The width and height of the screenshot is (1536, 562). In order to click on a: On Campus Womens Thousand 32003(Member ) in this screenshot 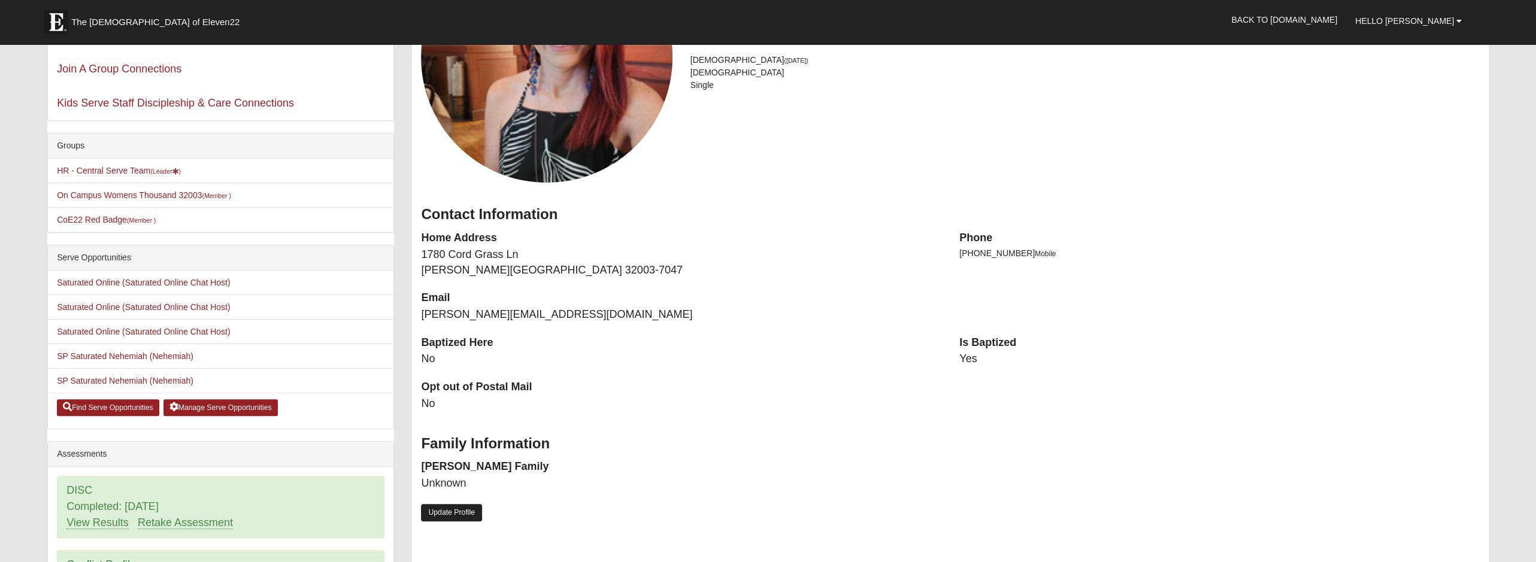, I will do `click(144, 195)`.